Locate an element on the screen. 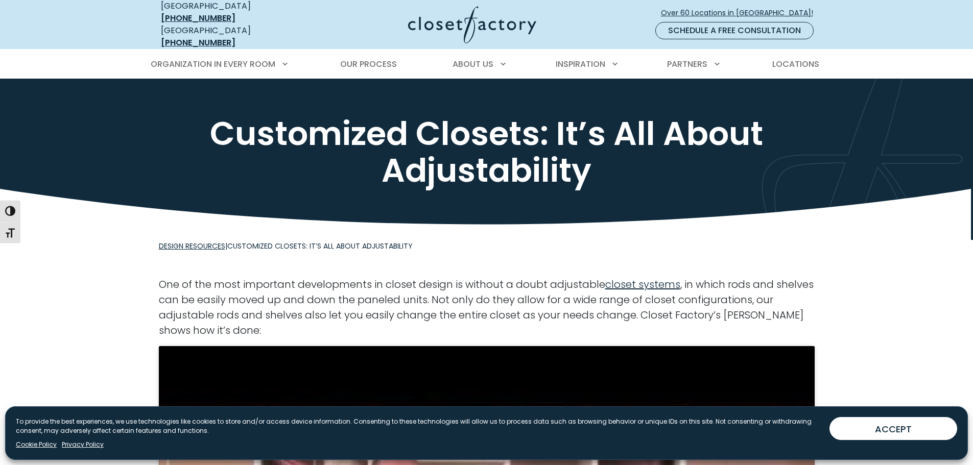 The height and width of the screenshot is (465, 973). a: Cookie Policy is located at coordinates (36, 445).